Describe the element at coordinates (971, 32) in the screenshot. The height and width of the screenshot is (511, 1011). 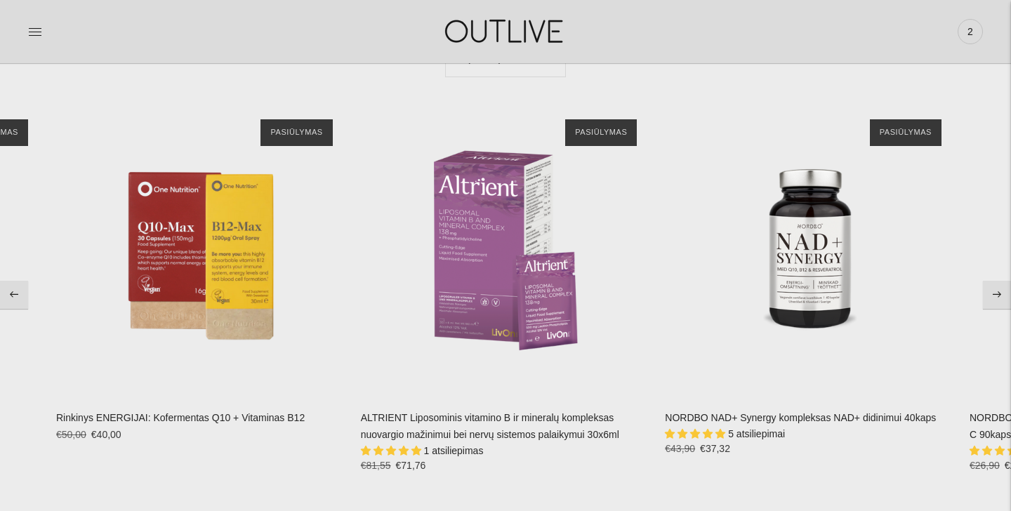
I see `span: 2` at that location.